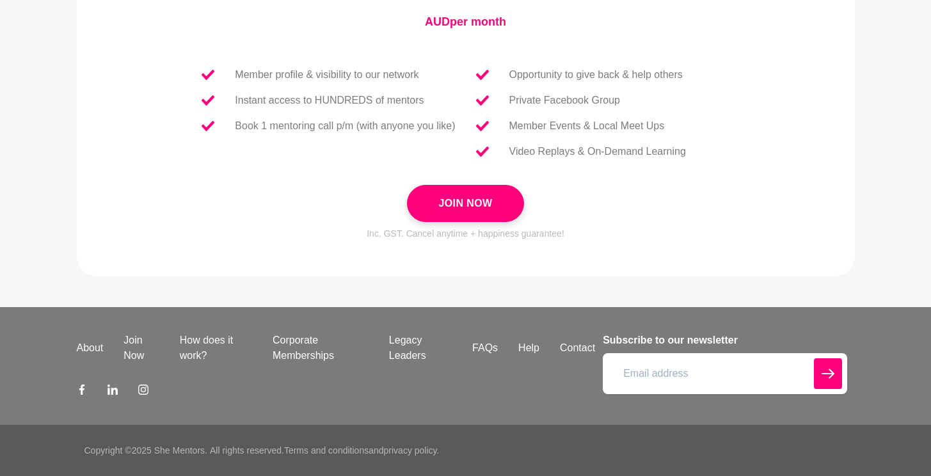 The image size is (931, 476). Describe the element at coordinates (529, 348) in the screenshot. I see `a: Help` at that location.